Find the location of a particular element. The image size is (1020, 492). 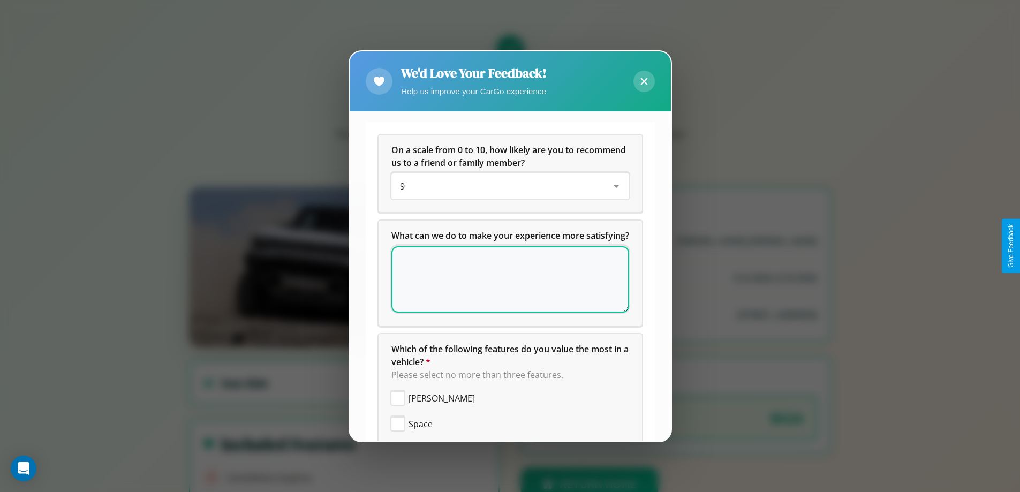

h5: On a scale from 0 to 10, how likely are you to recommend us to a friend or family member? is located at coordinates (510, 156).